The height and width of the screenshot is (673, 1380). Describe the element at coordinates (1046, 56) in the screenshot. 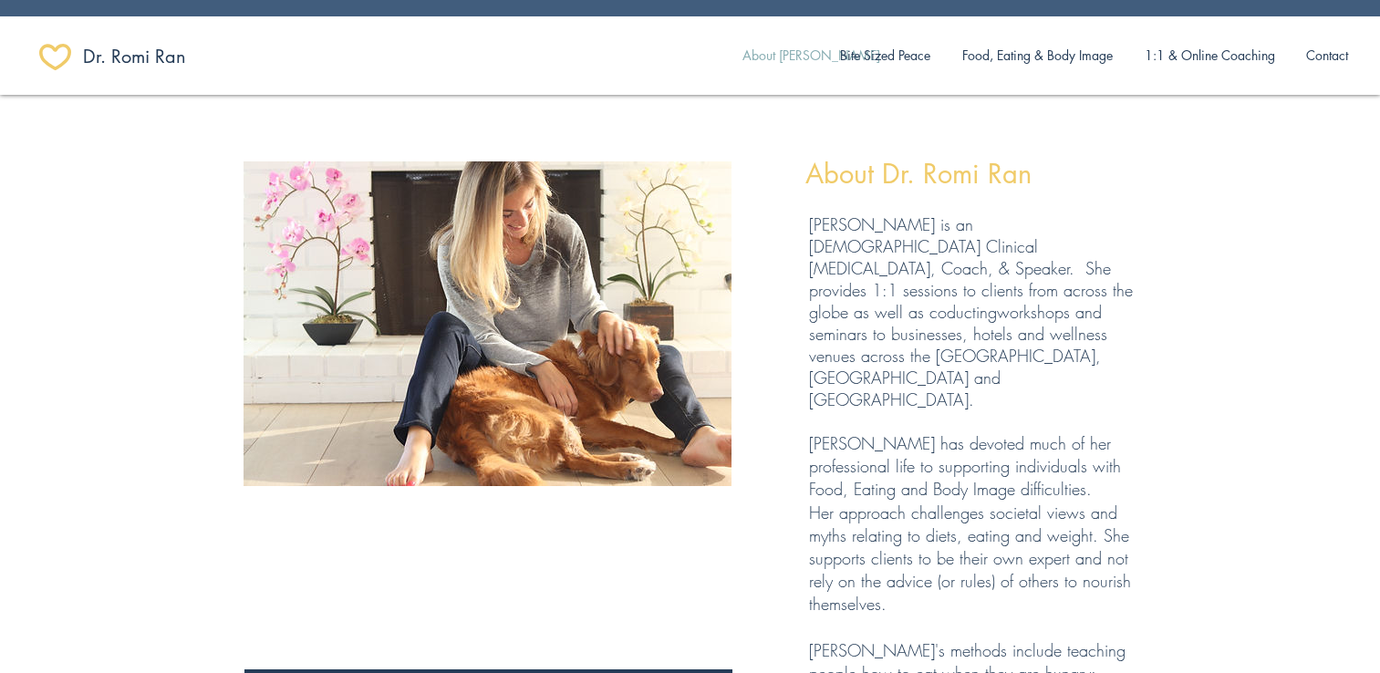

I see `nav: Site` at that location.